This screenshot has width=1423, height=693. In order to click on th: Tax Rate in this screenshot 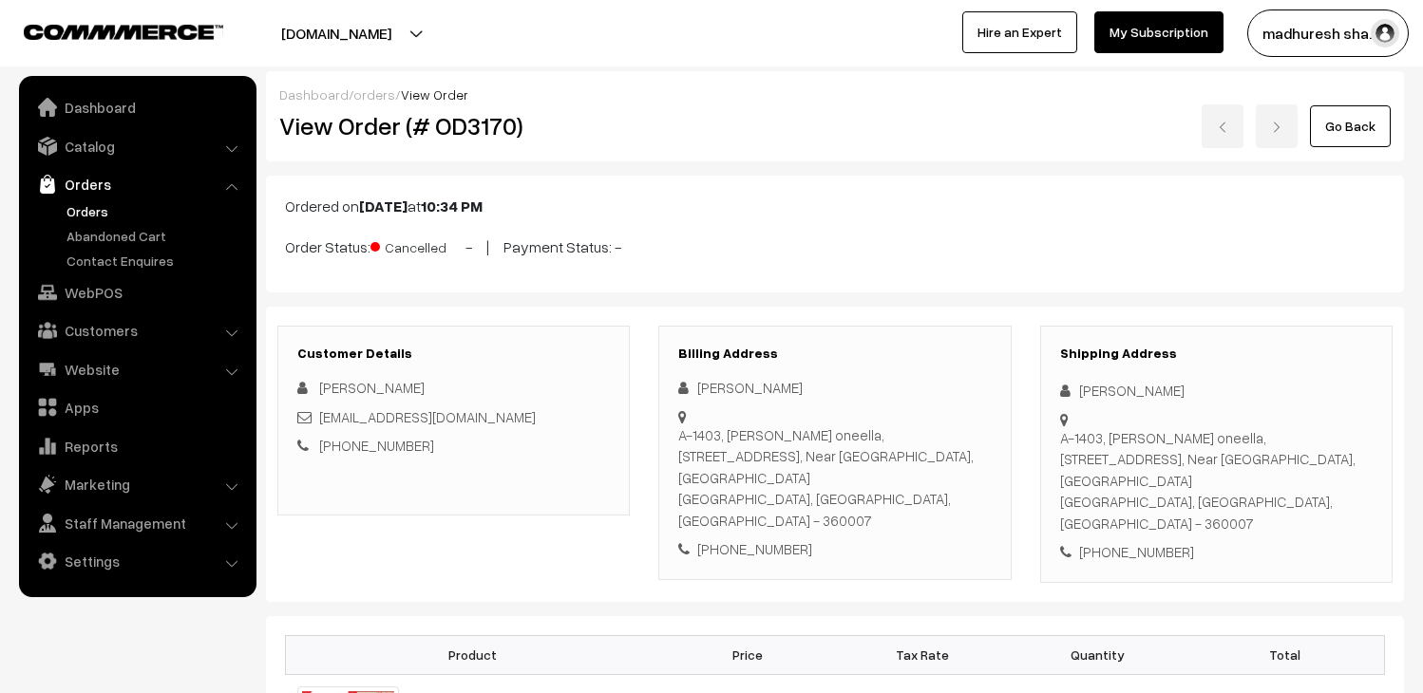, I will do `click(922, 654)`.